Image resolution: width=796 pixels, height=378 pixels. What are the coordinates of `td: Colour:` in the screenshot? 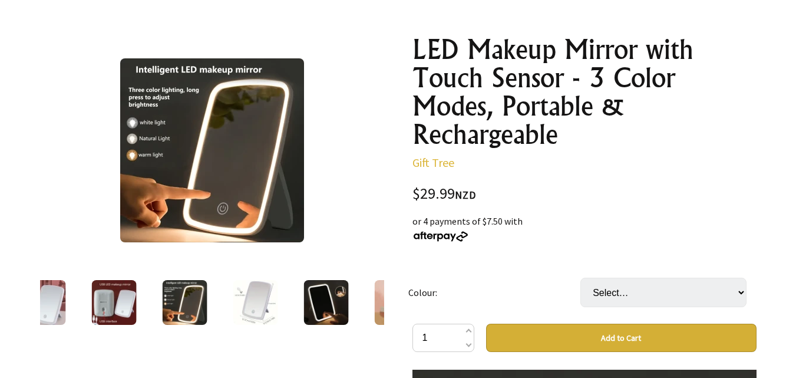 It's located at (494, 292).